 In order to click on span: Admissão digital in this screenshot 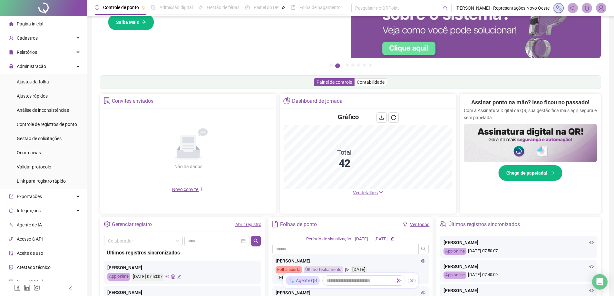, I will do `click(176, 7)`.